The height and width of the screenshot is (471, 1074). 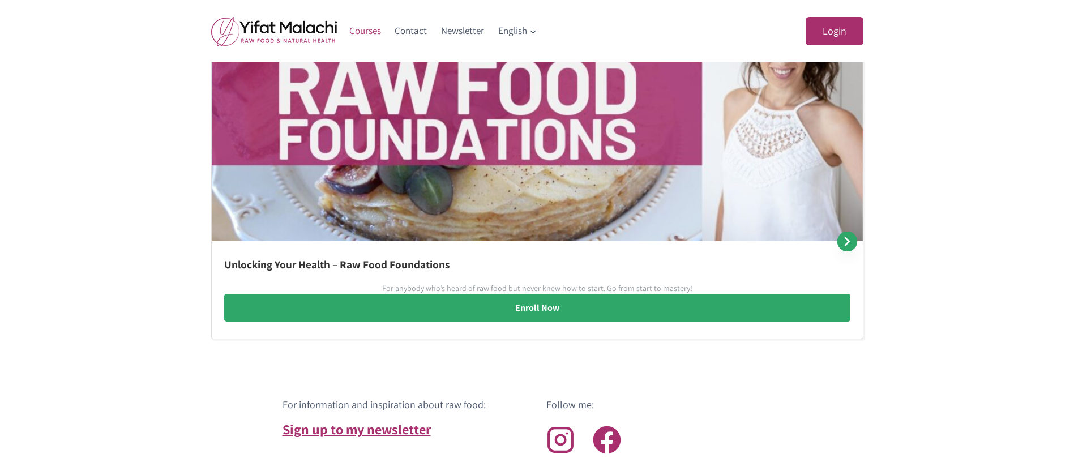 What do you see at coordinates (274, 31) in the screenshot?
I see `img: yifat_logo41_en.png` at bounding box center [274, 31].